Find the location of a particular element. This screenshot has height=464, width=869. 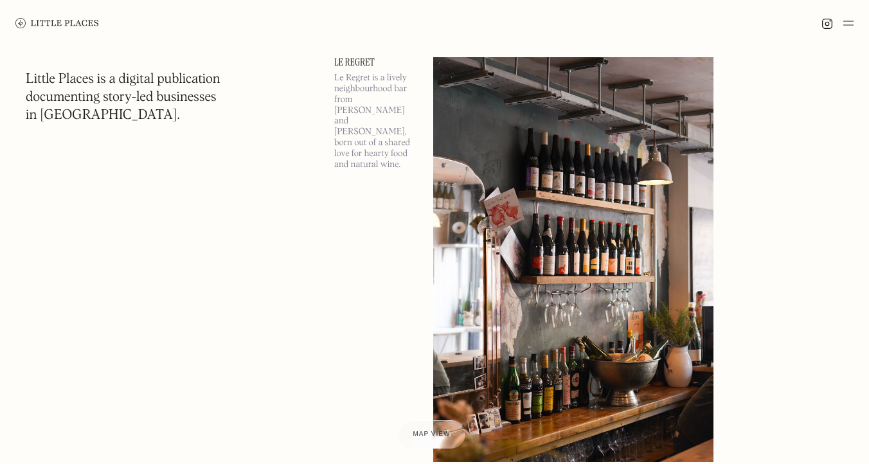

a: Map view is located at coordinates (432, 435).